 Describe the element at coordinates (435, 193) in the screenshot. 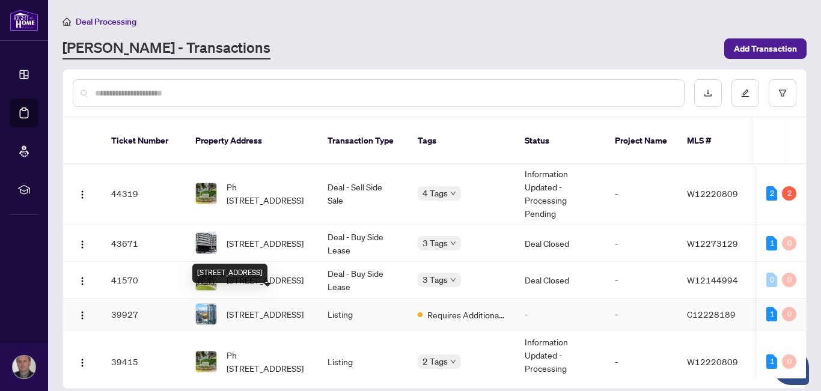

I see `span: 4 Tags` at that location.